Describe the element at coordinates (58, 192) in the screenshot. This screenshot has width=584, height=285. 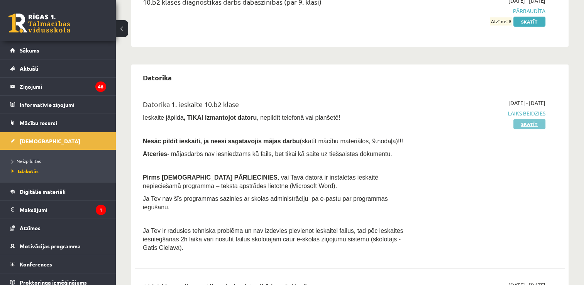
I see `a: Digitālie materiāli` at that location.